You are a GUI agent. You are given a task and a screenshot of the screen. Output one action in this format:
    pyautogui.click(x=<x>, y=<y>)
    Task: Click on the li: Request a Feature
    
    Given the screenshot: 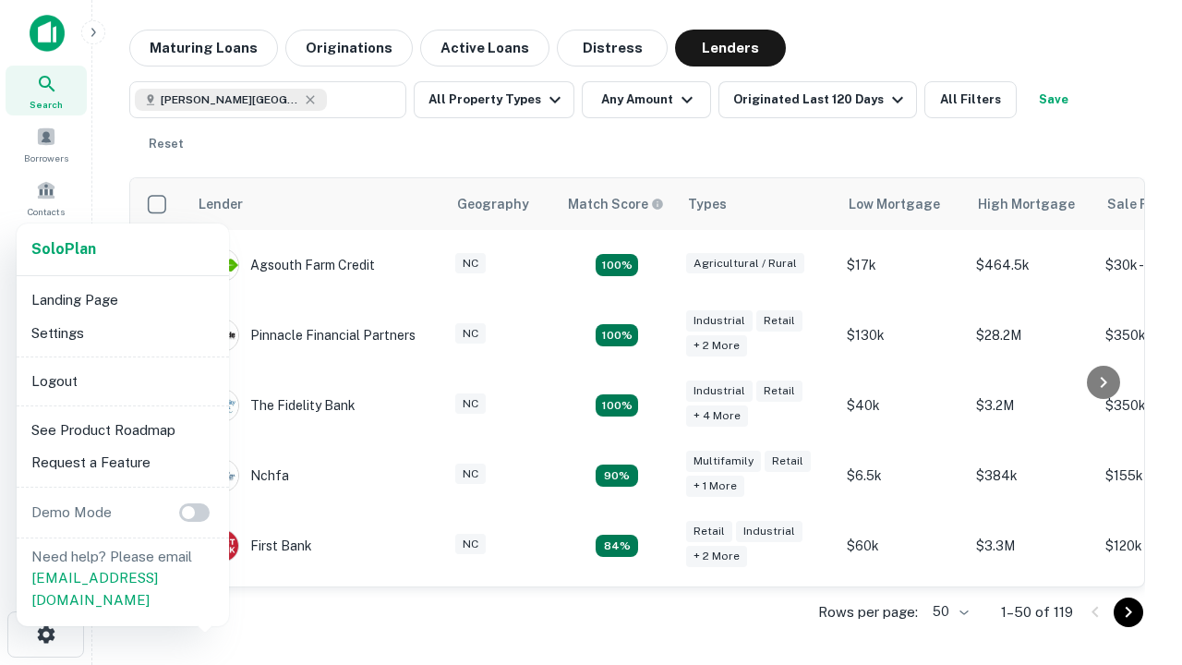 What is the action you would take?
    pyautogui.click(x=123, y=462)
    